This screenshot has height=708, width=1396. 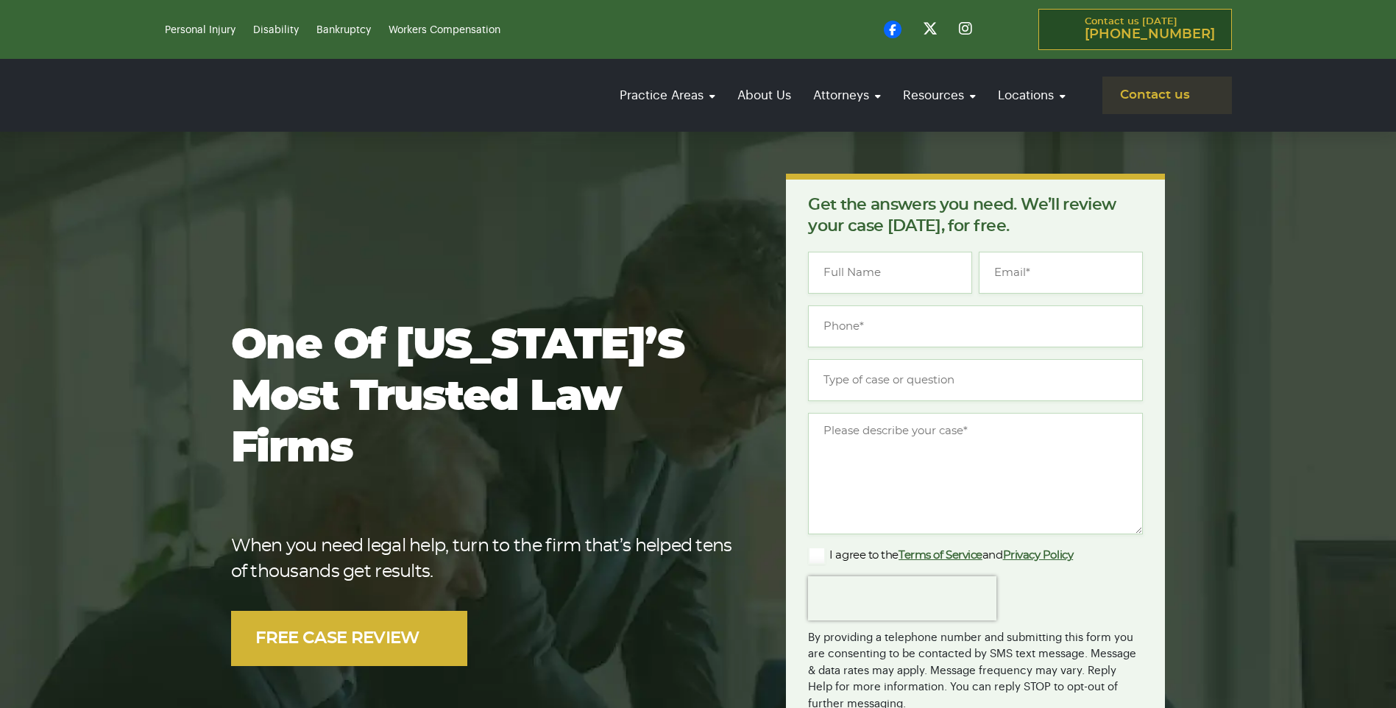 I want to click on a: FREE CASE REVIEW, so click(x=350, y=638).